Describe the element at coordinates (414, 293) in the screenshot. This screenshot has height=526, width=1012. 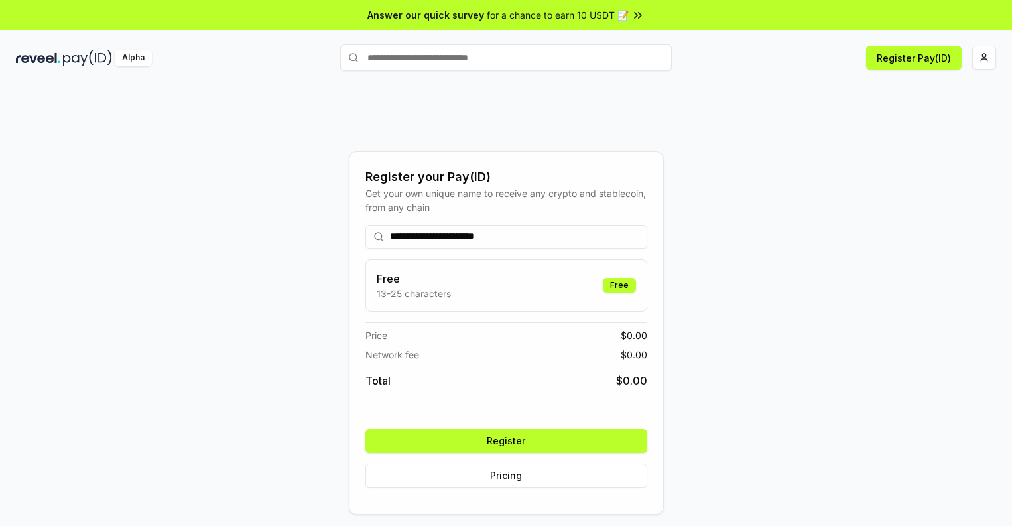
I see `p: 13-25 characters` at that location.